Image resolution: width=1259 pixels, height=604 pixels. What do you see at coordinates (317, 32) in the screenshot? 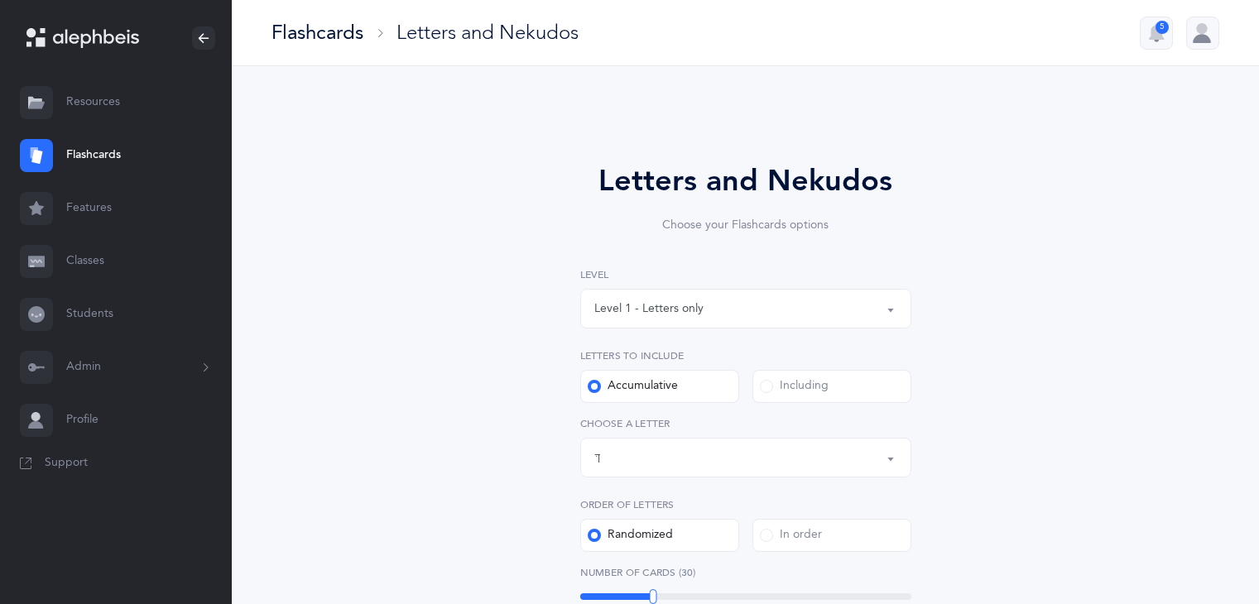
I see `div: Flashcards` at bounding box center [317, 32].